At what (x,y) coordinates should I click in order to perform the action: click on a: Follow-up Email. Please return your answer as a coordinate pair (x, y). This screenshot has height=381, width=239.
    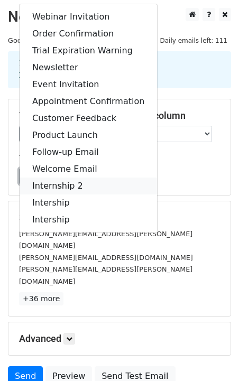
    Looking at the image, I should click on (88, 152).